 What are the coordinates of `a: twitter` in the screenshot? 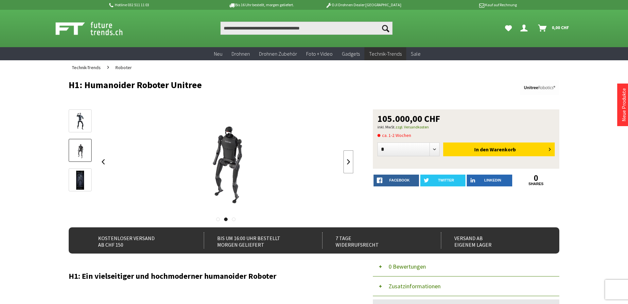 It's located at (443, 180).